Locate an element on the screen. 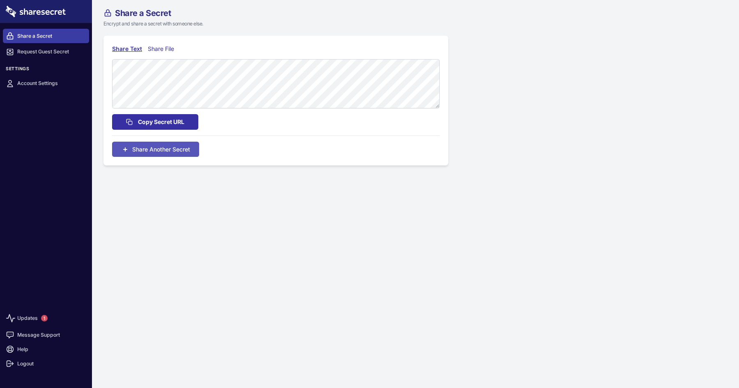  div: Share File is located at coordinates (163, 49).